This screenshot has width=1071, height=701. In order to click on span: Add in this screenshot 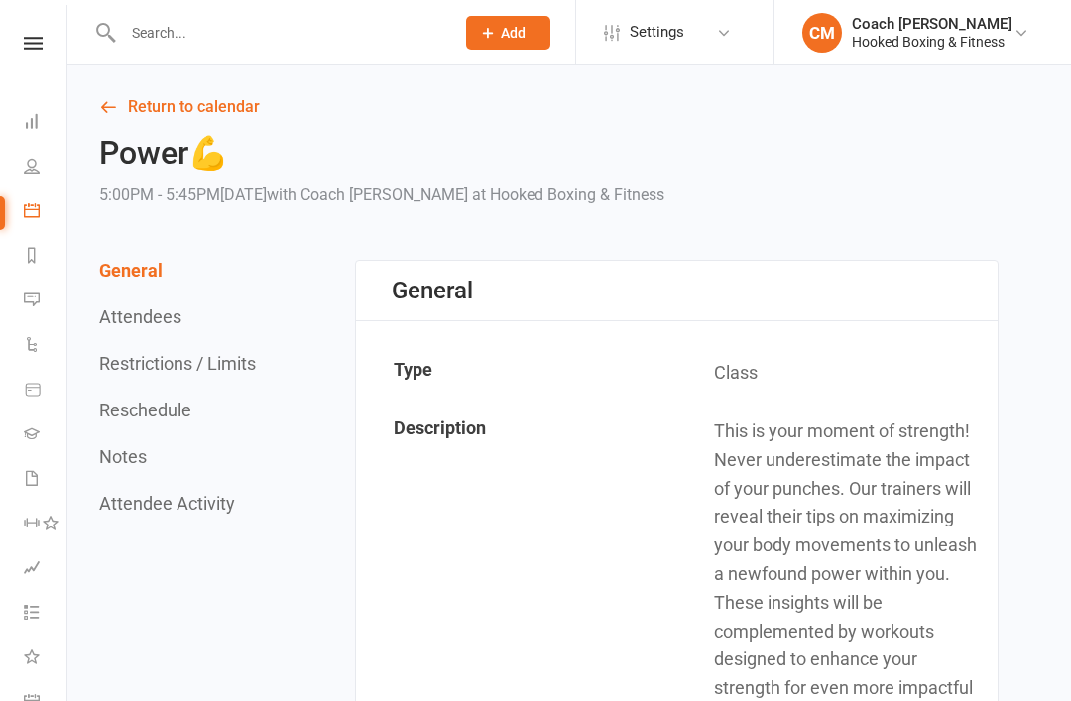, I will do `click(513, 33)`.